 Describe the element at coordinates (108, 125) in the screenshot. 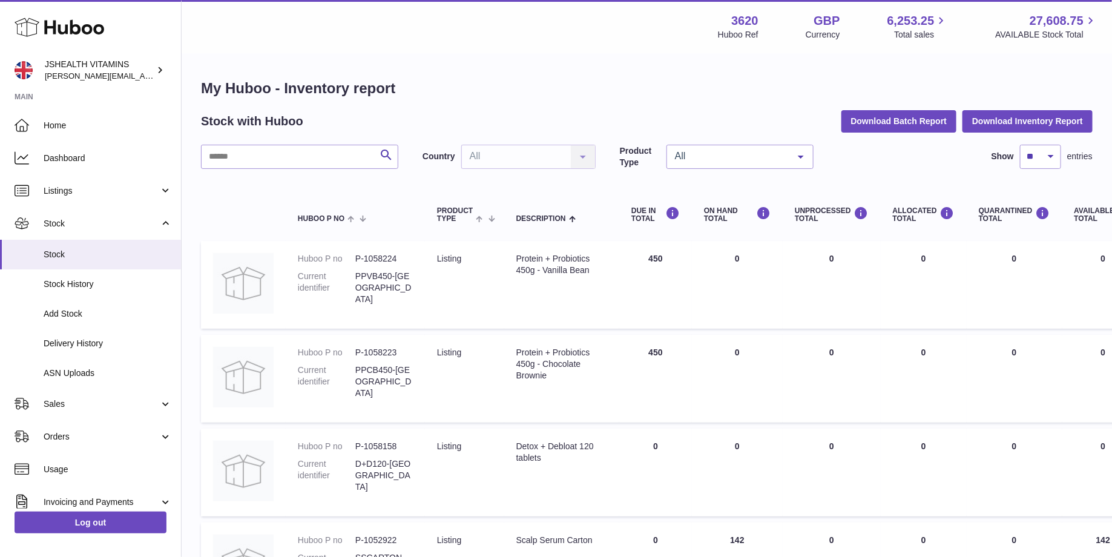

I see `span: Home` at that location.